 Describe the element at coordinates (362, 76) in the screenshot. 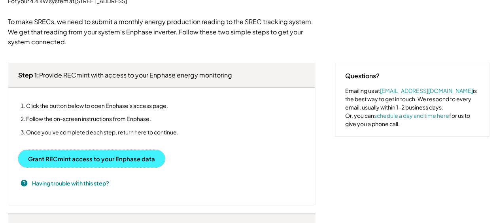

I see `div: Questions?` at that location.